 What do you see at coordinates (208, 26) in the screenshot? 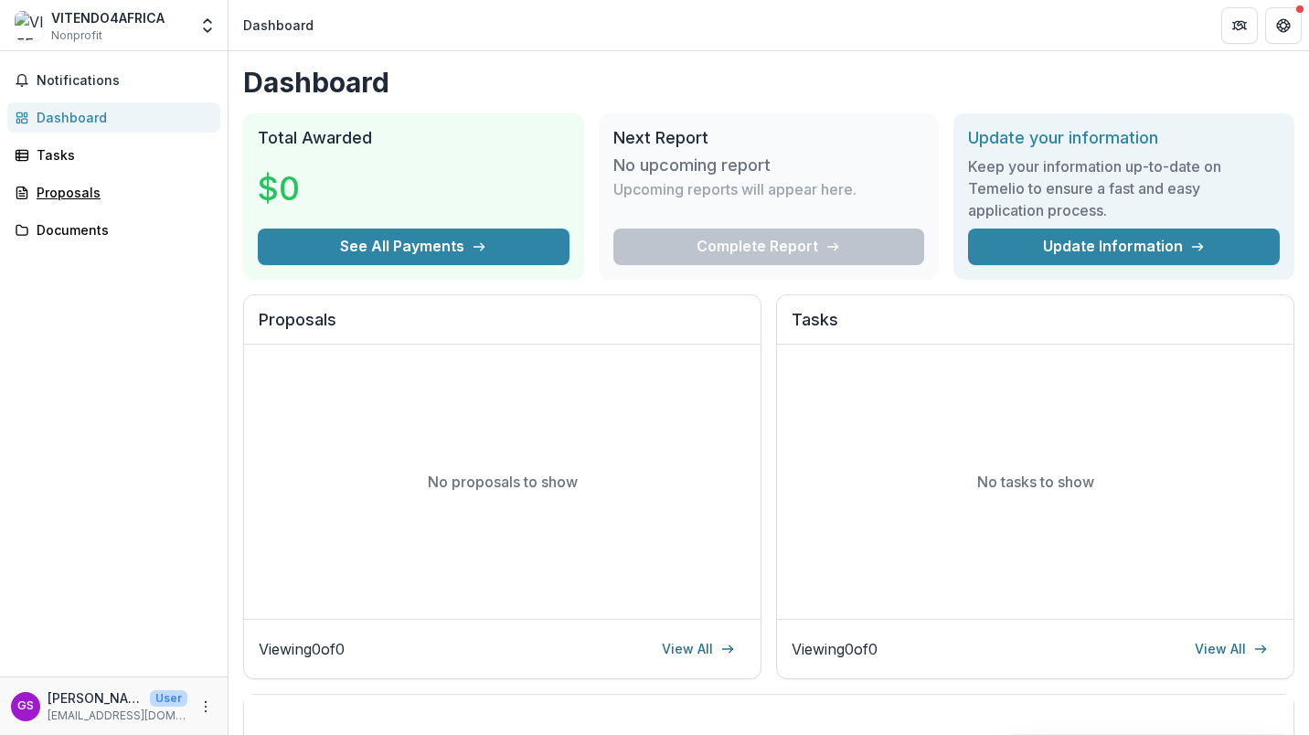
I see `button: Open entity switcher` at bounding box center [208, 26].